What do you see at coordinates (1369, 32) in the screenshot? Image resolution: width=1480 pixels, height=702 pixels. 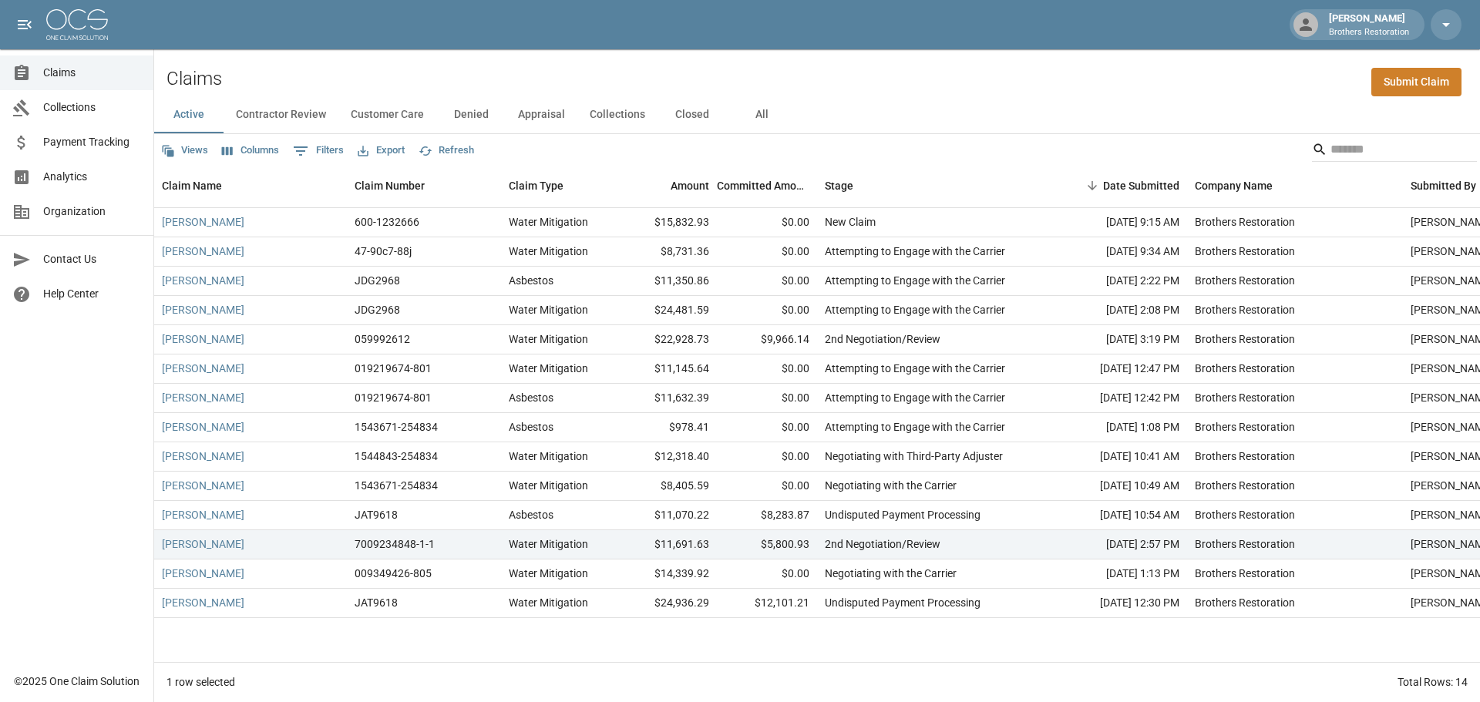 I see `p: Brothers Restoration` at bounding box center [1369, 32].